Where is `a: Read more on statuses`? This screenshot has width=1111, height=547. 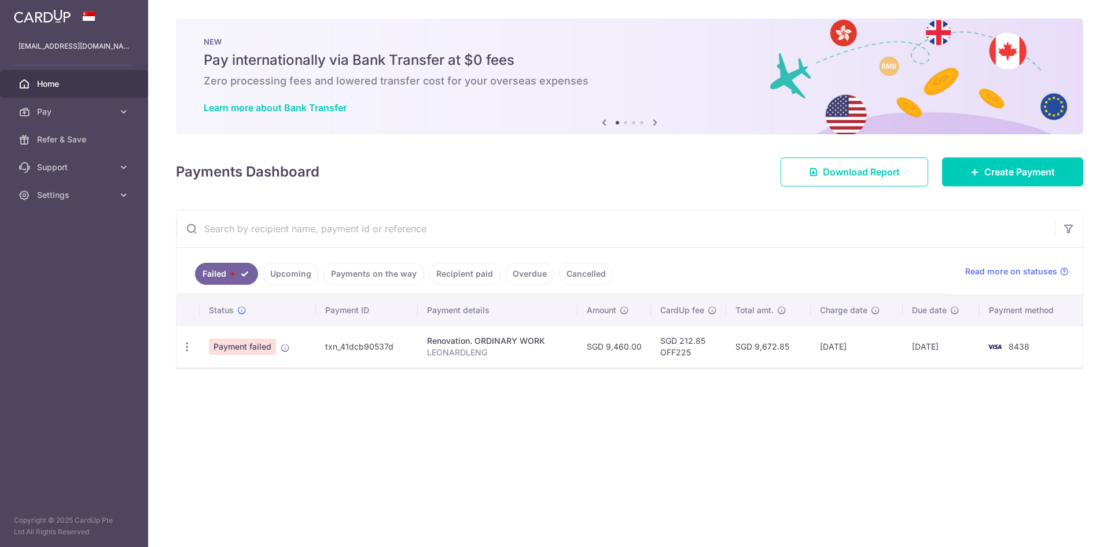
a: Read more on statuses is located at coordinates (1016, 271).